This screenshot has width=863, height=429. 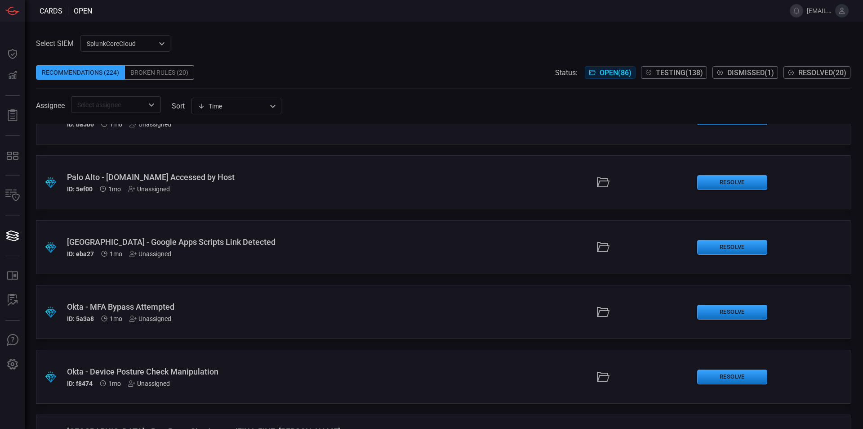 What do you see at coordinates (83, 11) in the screenshot?
I see `span: open` at bounding box center [83, 11].